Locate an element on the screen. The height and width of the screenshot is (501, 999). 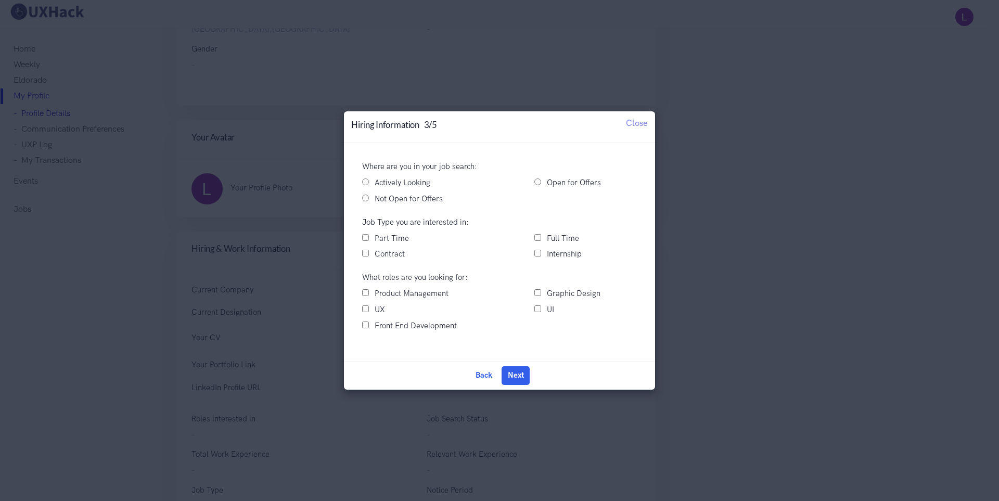
label: Open for Offers is located at coordinates (574, 183).